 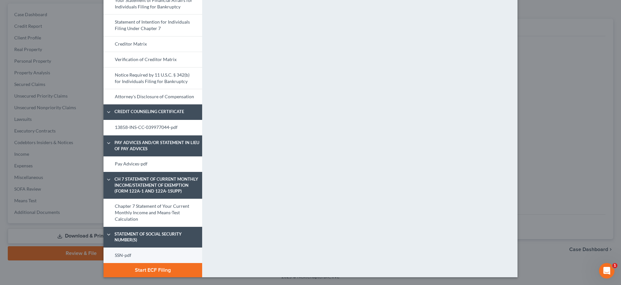 What do you see at coordinates (153, 44) in the screenshot?
I see `a: Creditor Matrix` at bounding box center [153, 44].